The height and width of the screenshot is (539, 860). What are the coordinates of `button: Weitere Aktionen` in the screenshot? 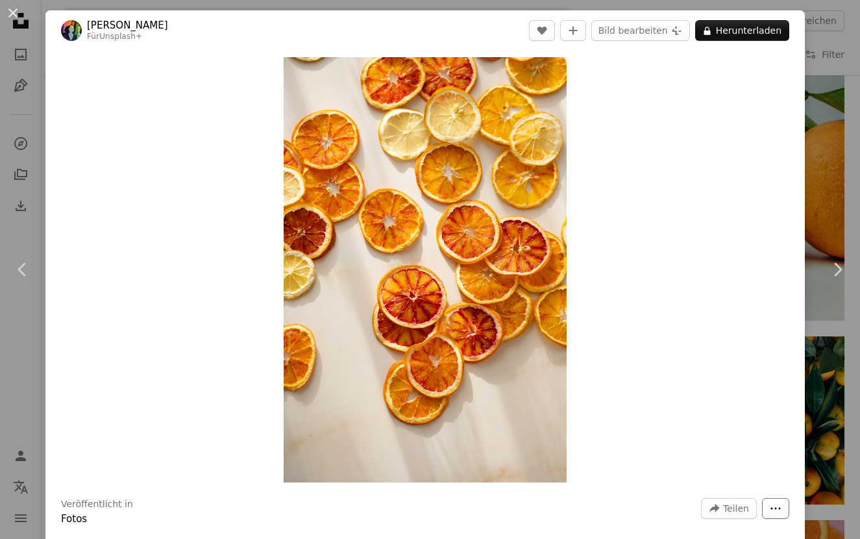 It's located at (776, 508).